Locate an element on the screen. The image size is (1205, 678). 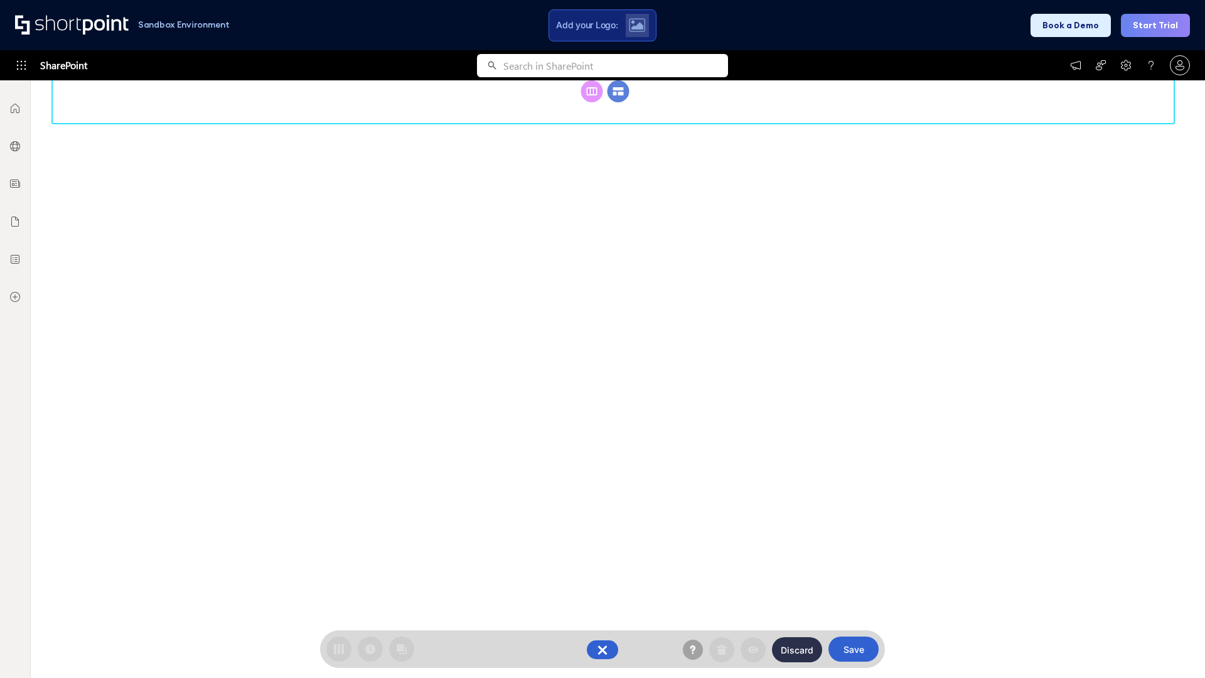
h1: Sandbox Environment is located at coordinates (184, 24).